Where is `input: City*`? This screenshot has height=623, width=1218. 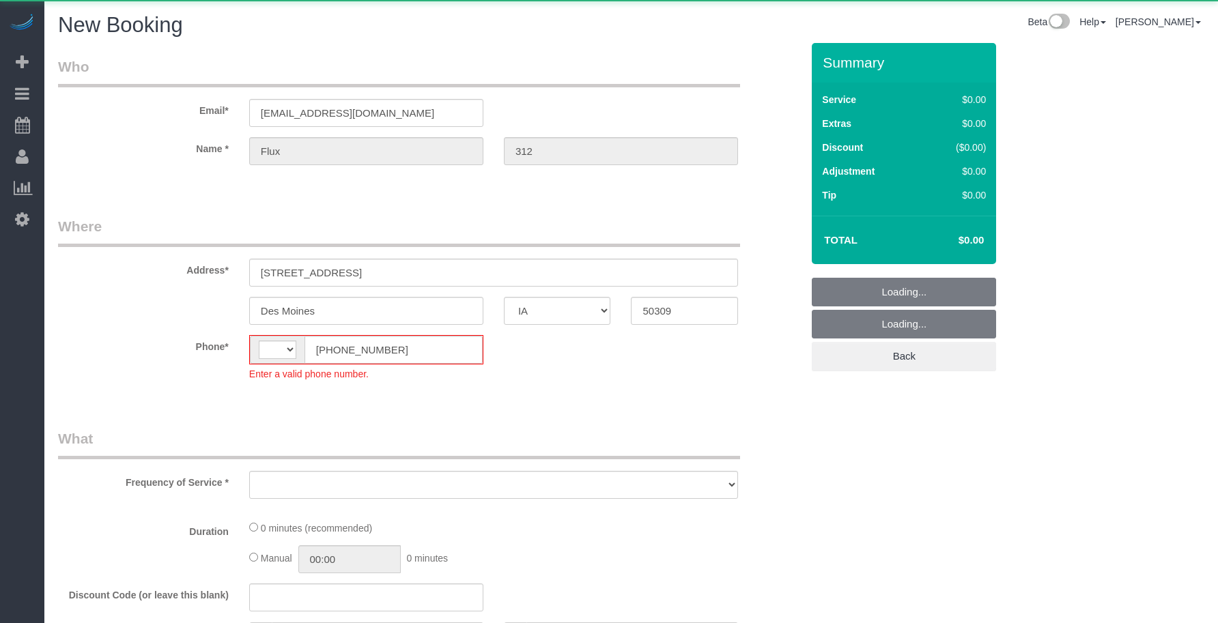 input: City* is located at coordinates (366, 311).